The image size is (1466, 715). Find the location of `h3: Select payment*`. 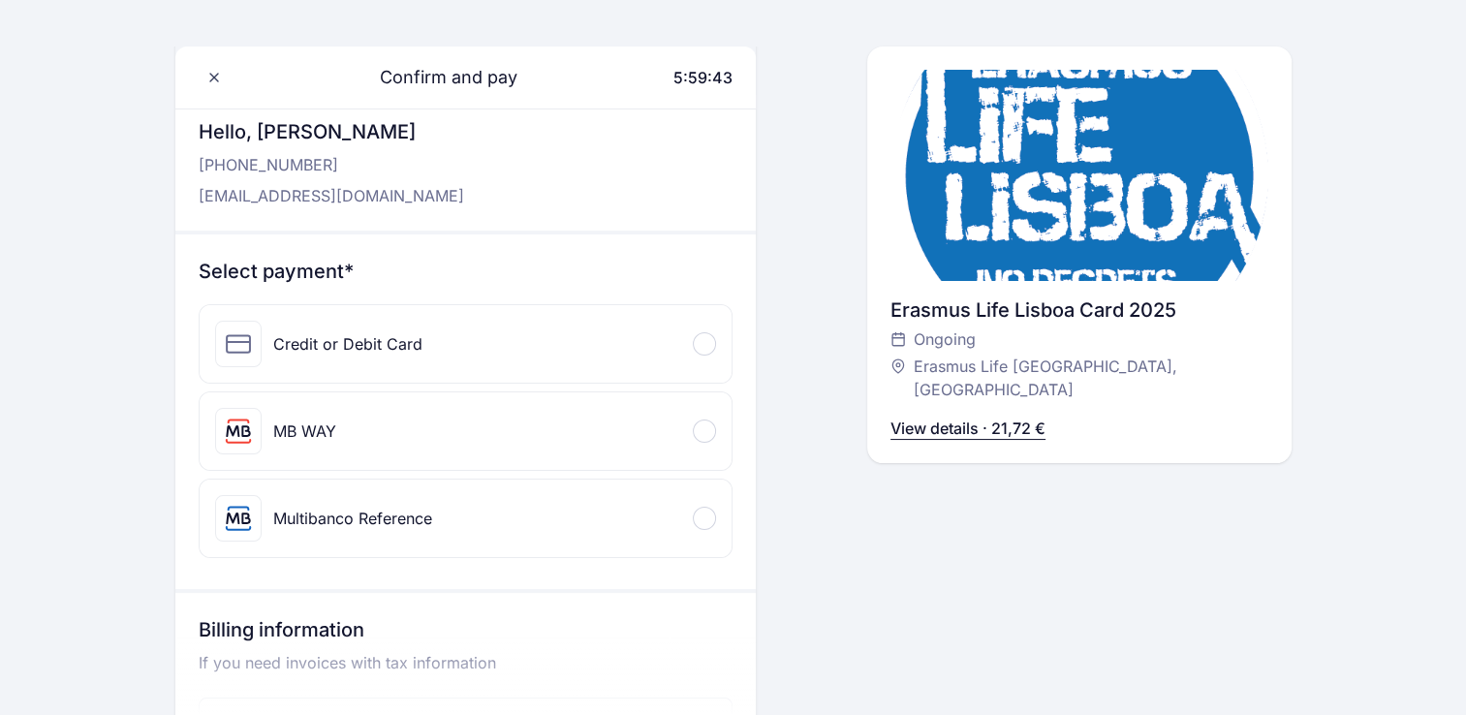

h3: Select payment* is located at coordinates (465, 271).